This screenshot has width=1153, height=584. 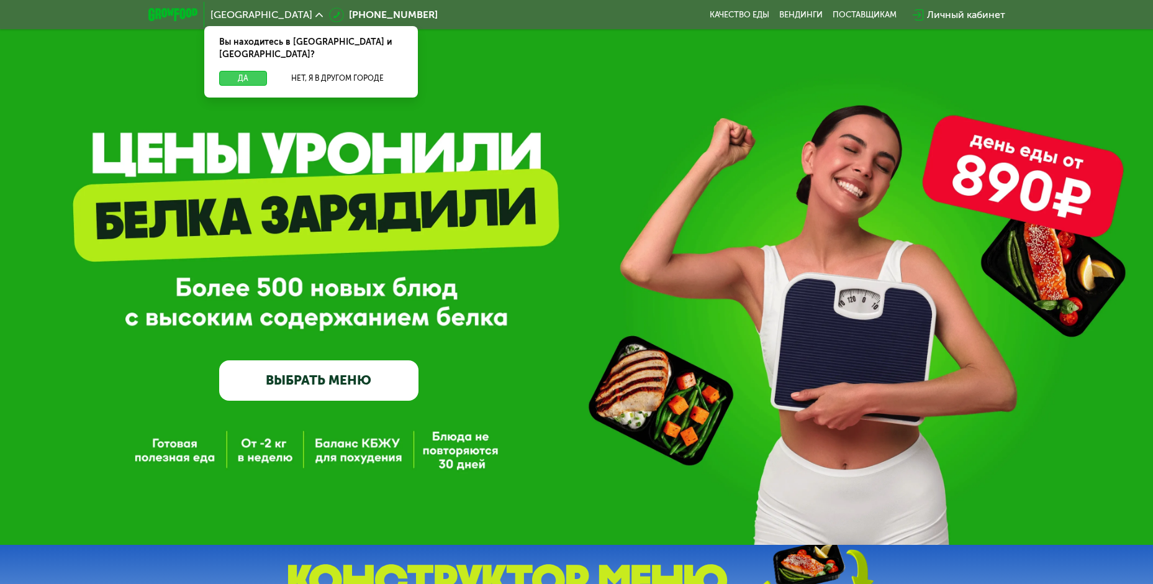 What do you see at coordinates (864, 15) in the screenshot?
I see `div: поставщикам` at bounding box center [864, 15].